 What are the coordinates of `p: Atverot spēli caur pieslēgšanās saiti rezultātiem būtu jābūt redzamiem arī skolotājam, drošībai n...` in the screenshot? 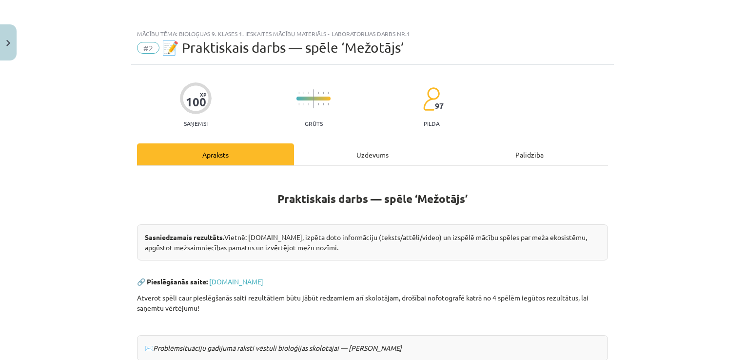 It's located at (372, 303).